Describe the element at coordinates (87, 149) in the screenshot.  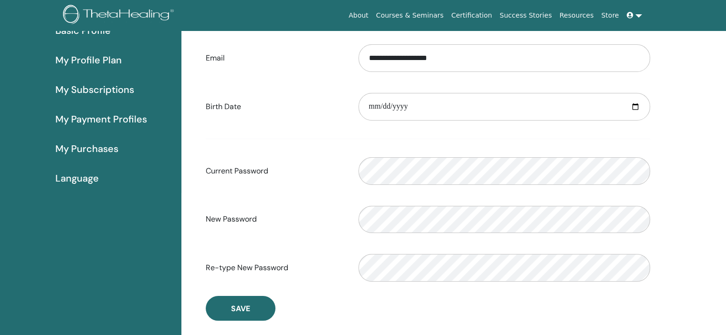
I see `span: My Purchases` at that location.